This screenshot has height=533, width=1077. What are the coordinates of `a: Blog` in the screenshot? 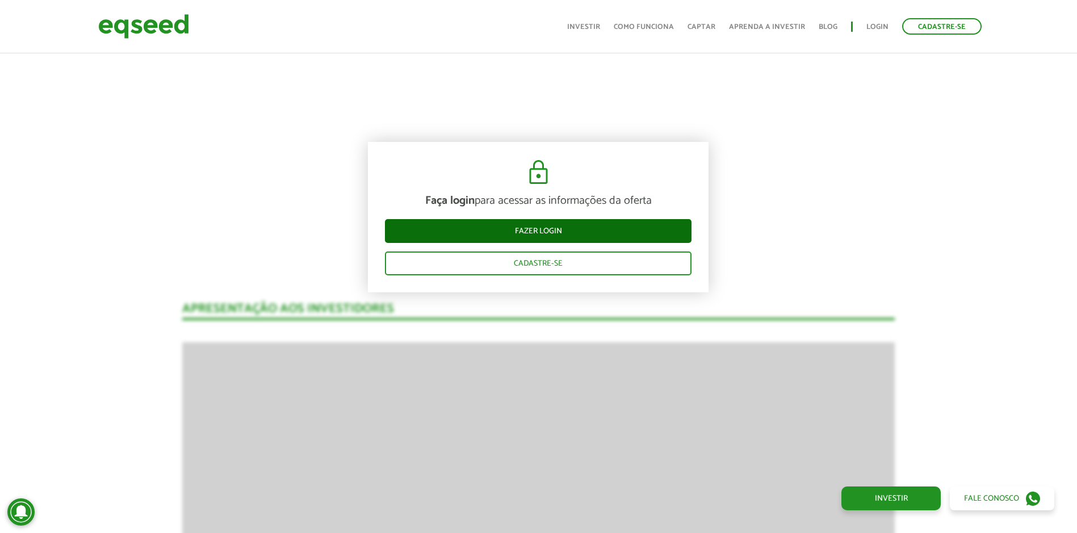 It's located at (828, 27).